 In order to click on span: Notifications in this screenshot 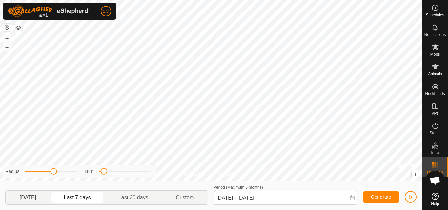, I will do `click(435, 35)`.